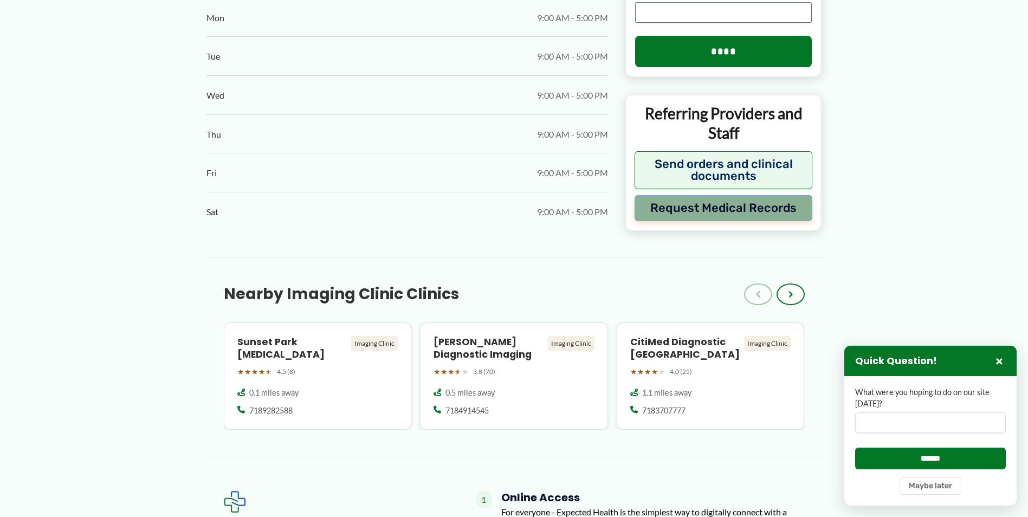  Describe the element at coordinates (484, 372) in the screenshot. I see `span: 3.8 (70)` at that location.